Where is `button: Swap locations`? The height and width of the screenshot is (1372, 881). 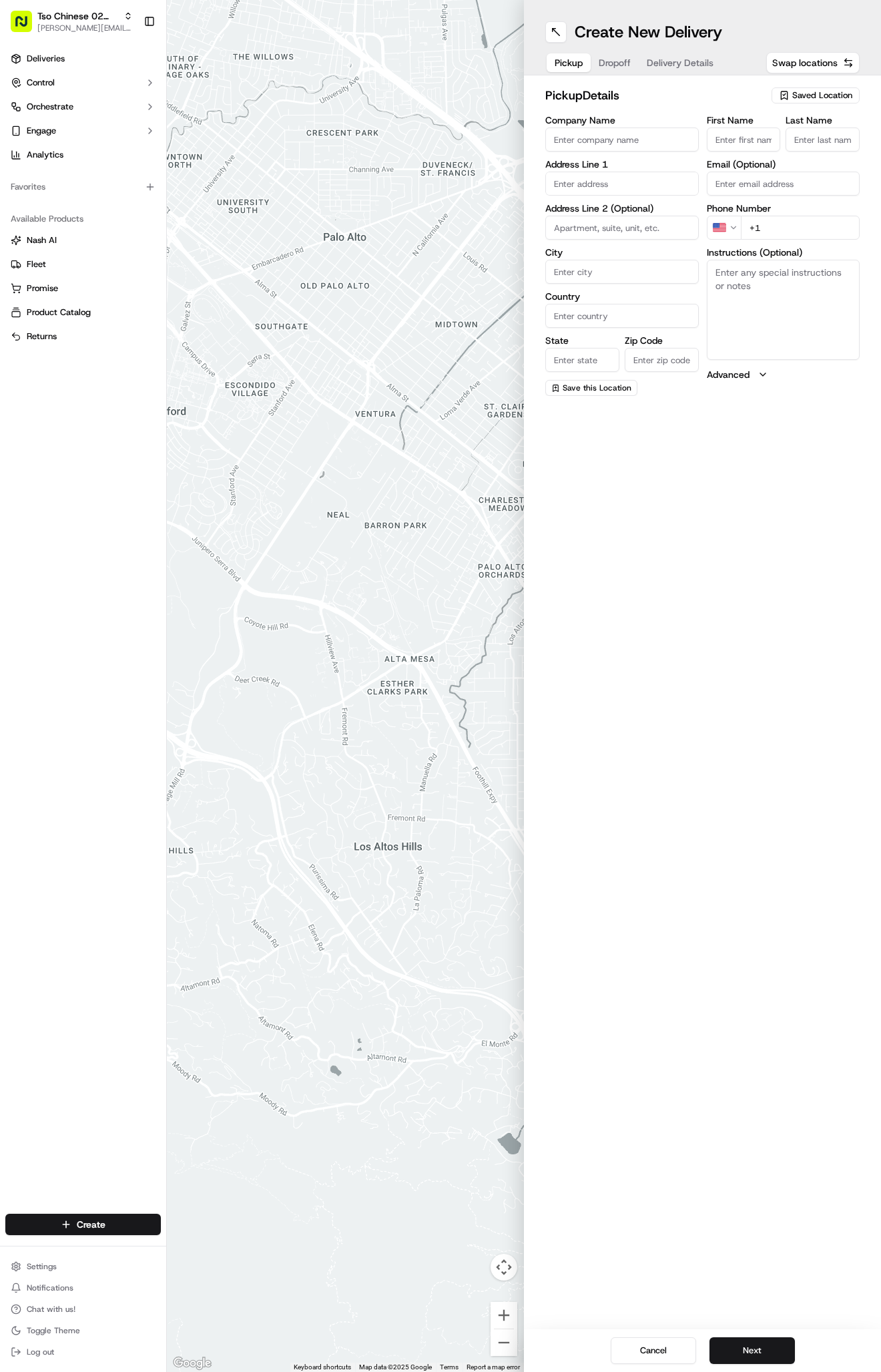
button: Swap locations is located at coordinates (813, 63).